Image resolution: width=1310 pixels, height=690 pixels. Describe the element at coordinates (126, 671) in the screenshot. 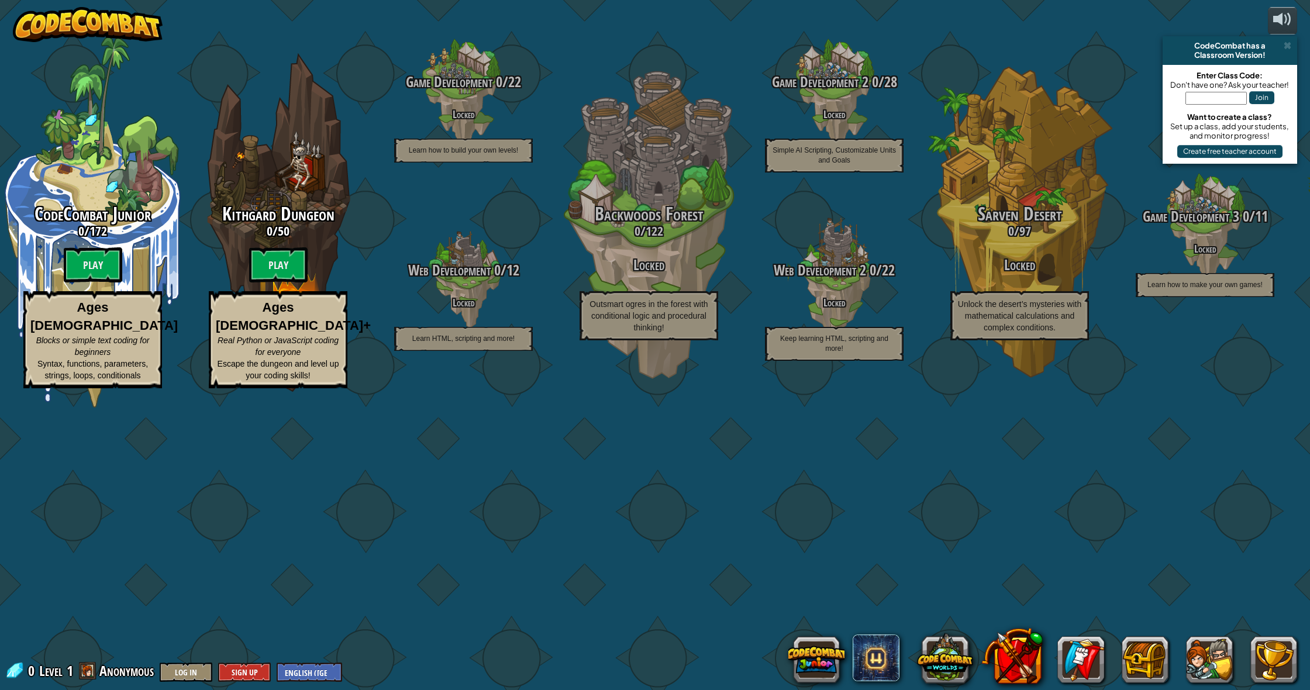

I see `span: Anonymous` at that location.